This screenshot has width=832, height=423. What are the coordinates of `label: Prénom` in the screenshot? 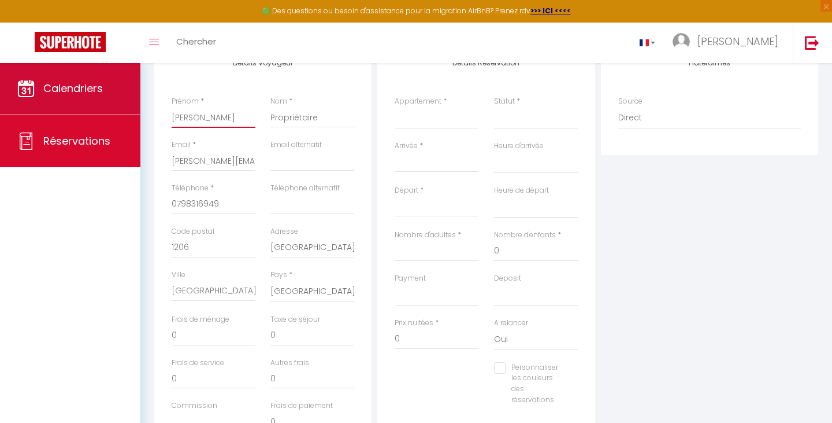 It's located at (185, 101).